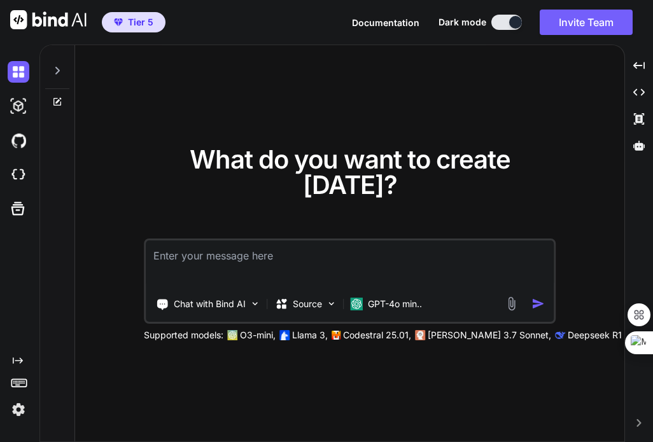 This screenshot has width=653, height=442. Describe the element at coordinates (331, 303) in the screenshot. I see `img: Pick Models` at that location.